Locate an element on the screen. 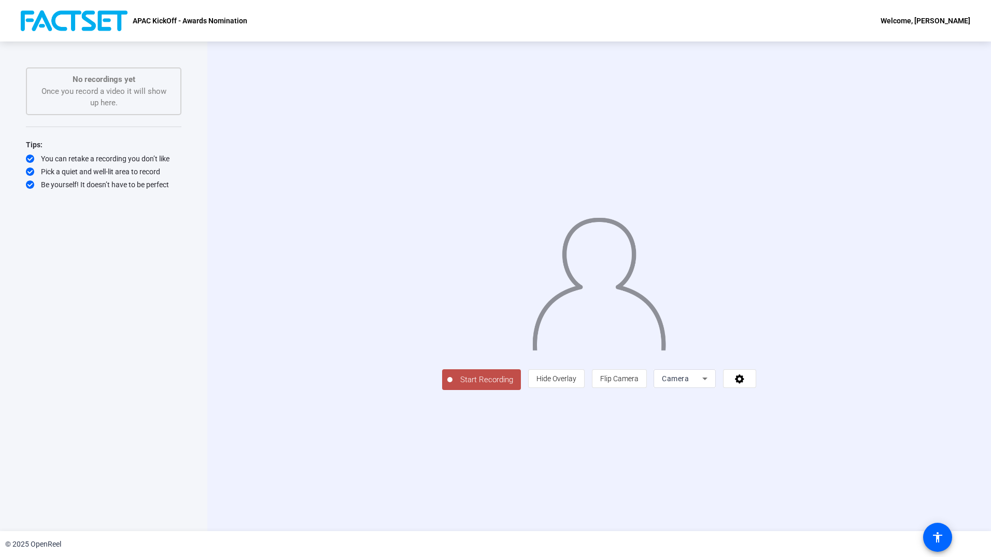 This screenshot has width=991, height=557. span: Camera is located at coordinates (675, 378).